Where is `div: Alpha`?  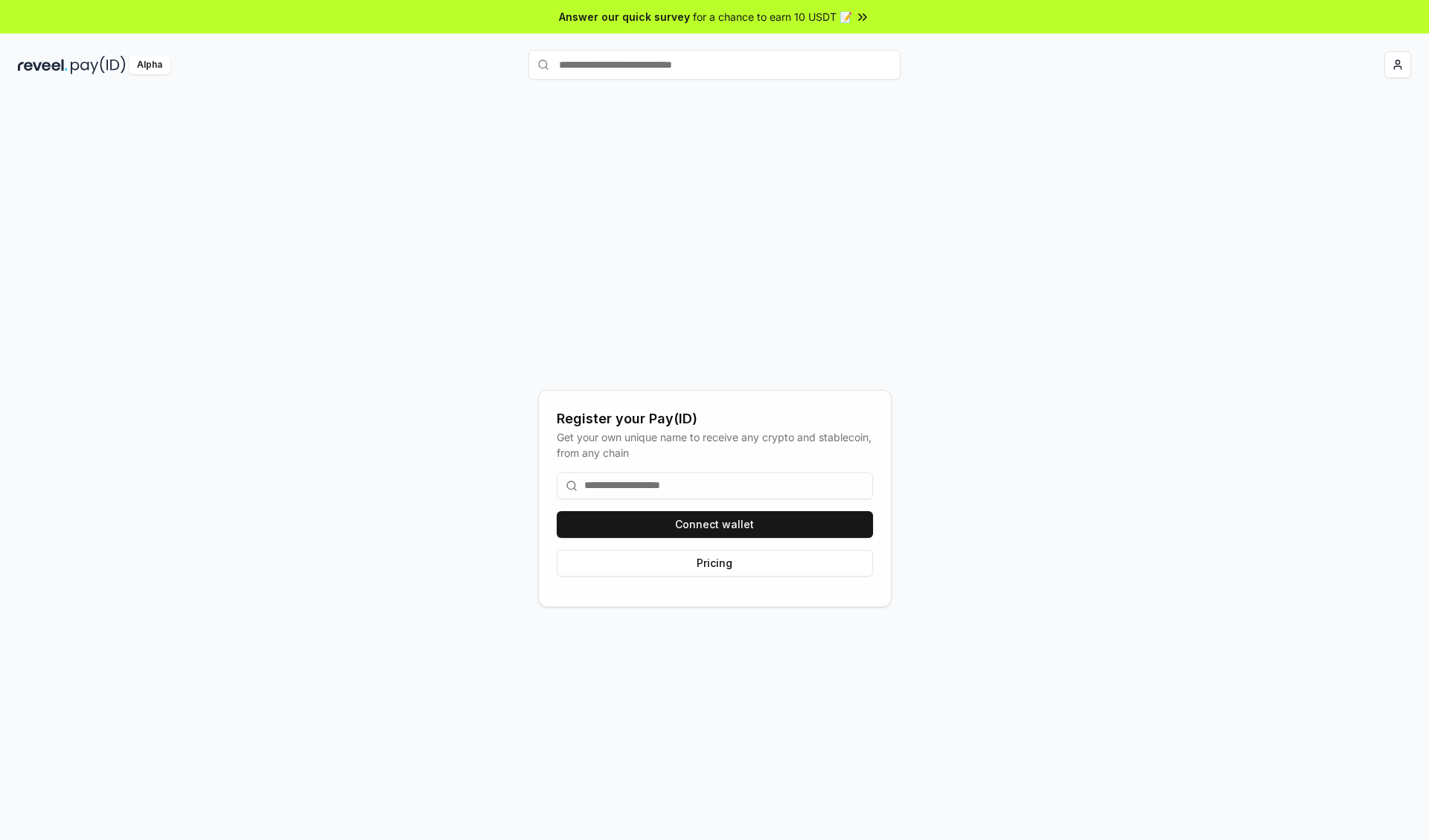 div: Alpha is located at coordinates (150, 65).